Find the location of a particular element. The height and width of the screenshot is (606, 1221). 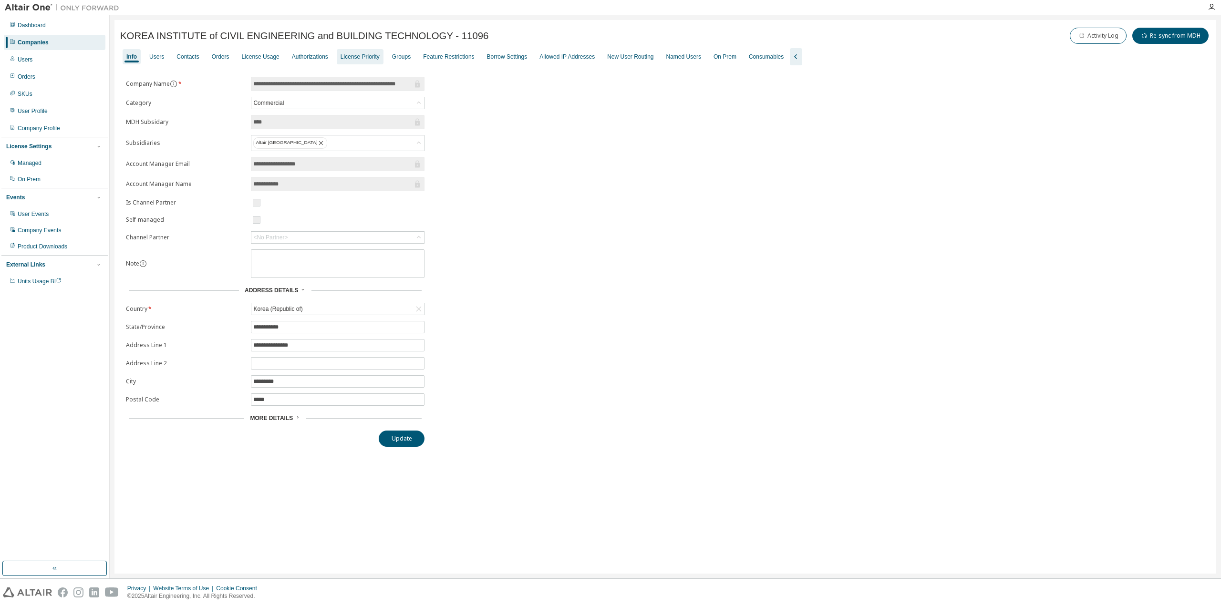

span: Units Usage BI is located at coordinates (40, 281).